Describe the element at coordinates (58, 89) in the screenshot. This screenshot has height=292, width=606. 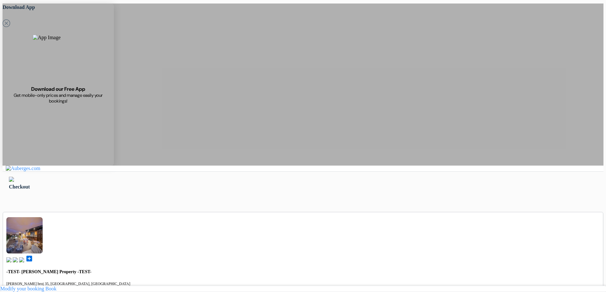
I see `span: Download our Free App` at that location.